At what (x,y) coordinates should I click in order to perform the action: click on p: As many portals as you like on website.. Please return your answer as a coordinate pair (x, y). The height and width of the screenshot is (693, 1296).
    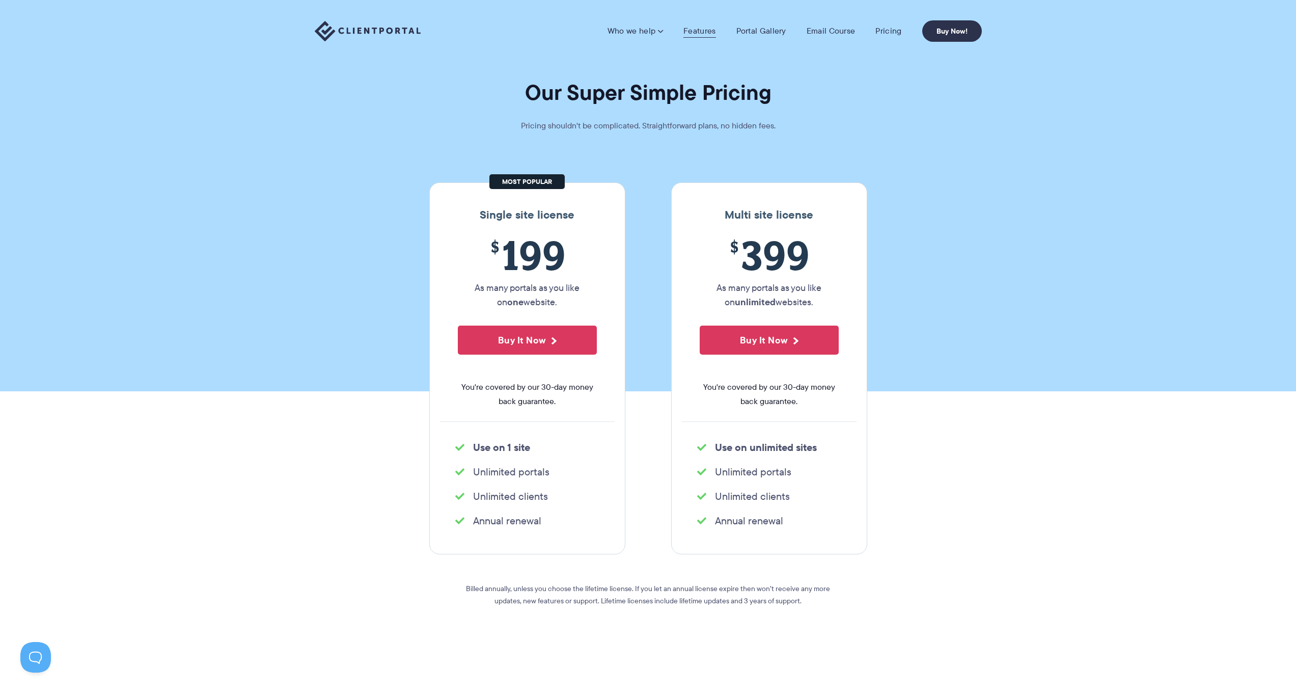
    Looking at the image, I should click on (527, 295).